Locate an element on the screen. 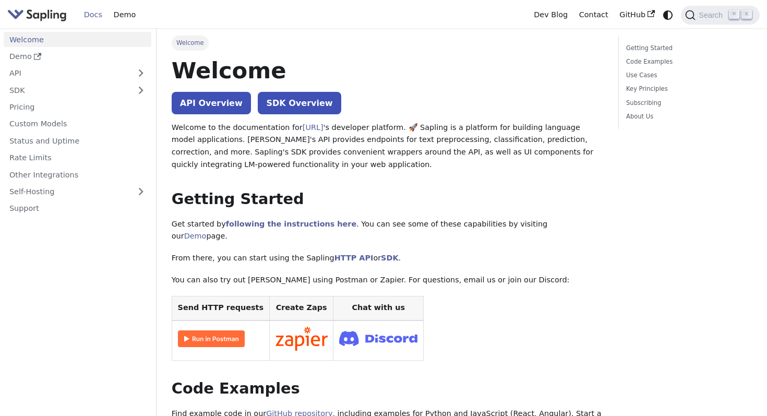 Image resolution: width=767 pixels, height=416 pixels. button: Search (Command+K) is located at coordinates (720, 15).